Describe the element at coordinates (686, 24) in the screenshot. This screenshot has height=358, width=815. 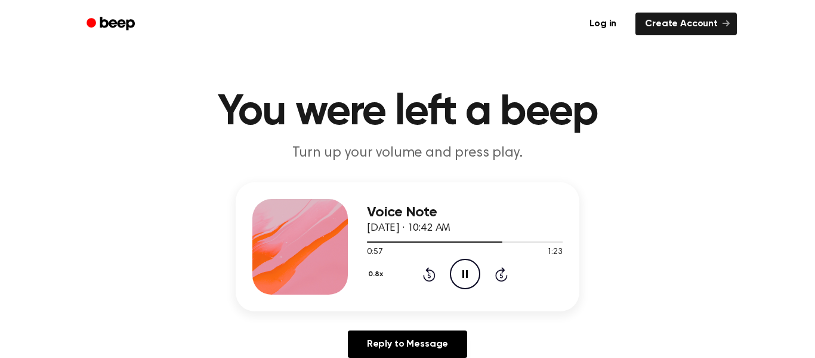
I see `a: Create Account` at that location.